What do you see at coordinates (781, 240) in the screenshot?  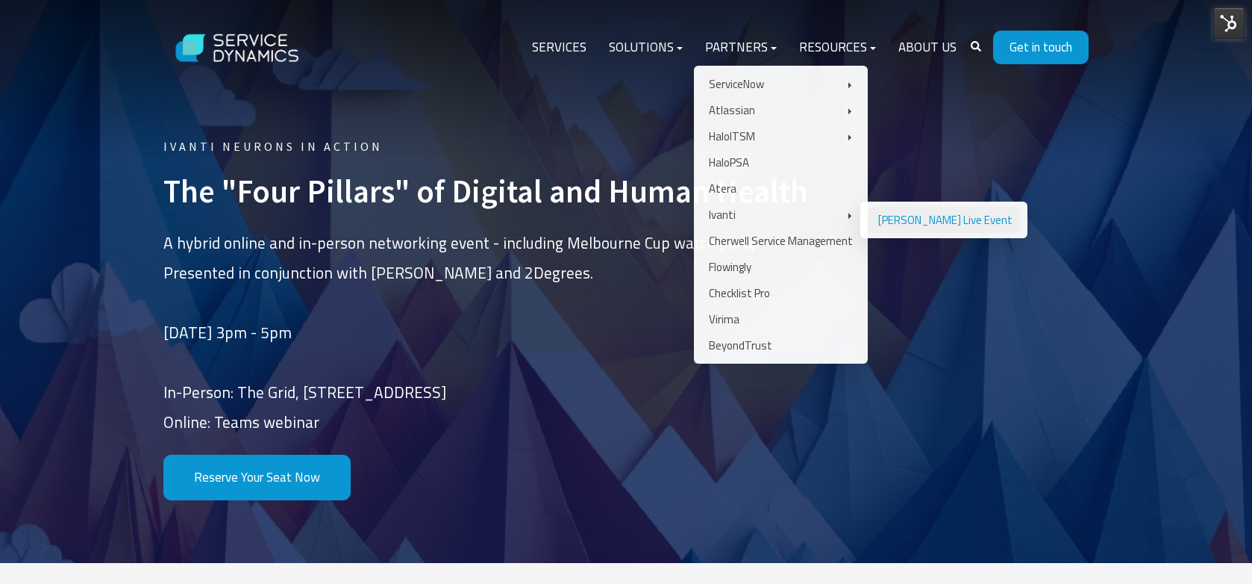 I see `a: Cherwell Service Management` at bounding box center [781, 240].